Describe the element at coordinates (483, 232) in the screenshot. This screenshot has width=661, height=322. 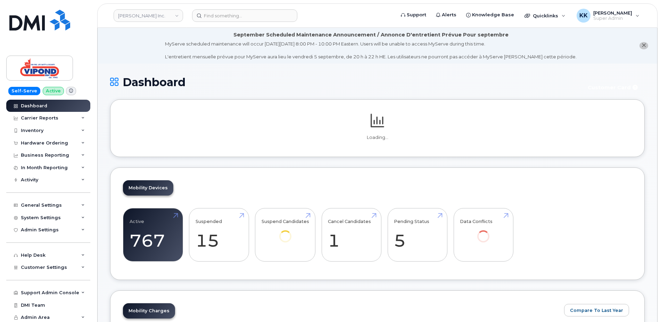
I see `a: Data Conflicts` at that location.